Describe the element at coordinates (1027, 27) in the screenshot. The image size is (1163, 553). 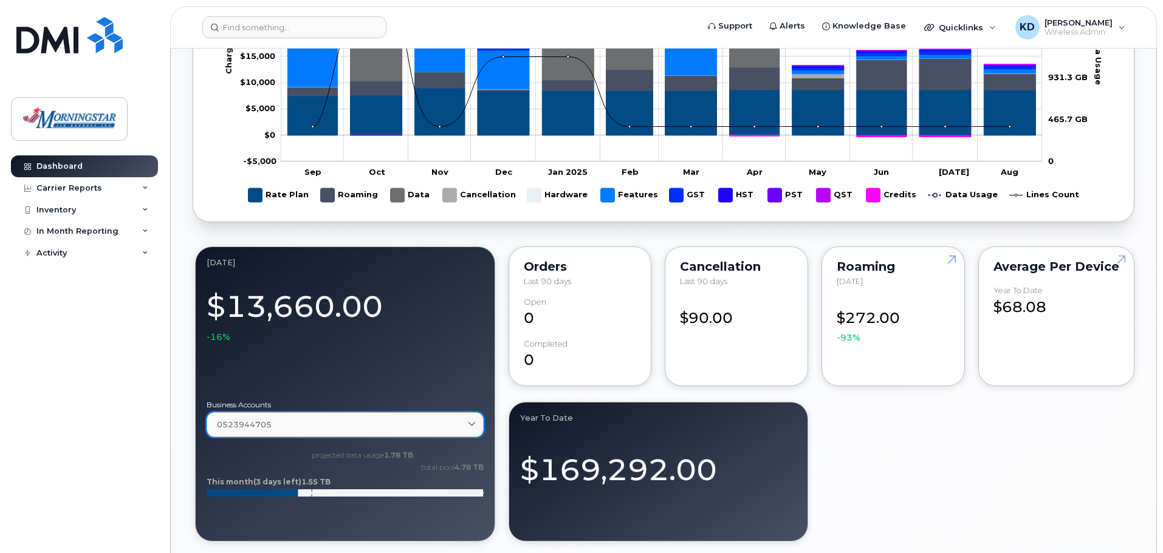
I see `span: KD` at that location.